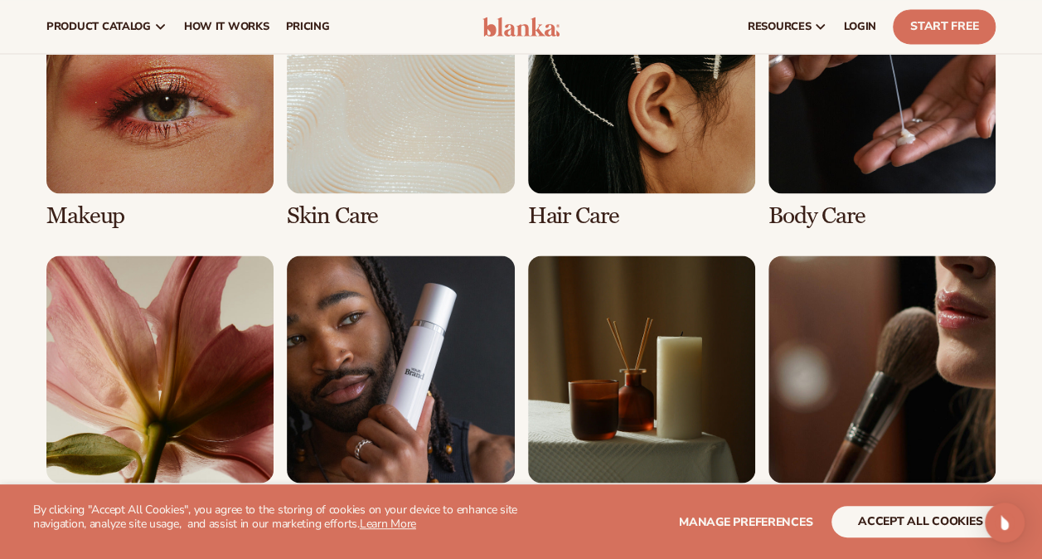  Describe the element at coordinates (160, 216) in the screenshot. I see `h3: Makeup` at that location.